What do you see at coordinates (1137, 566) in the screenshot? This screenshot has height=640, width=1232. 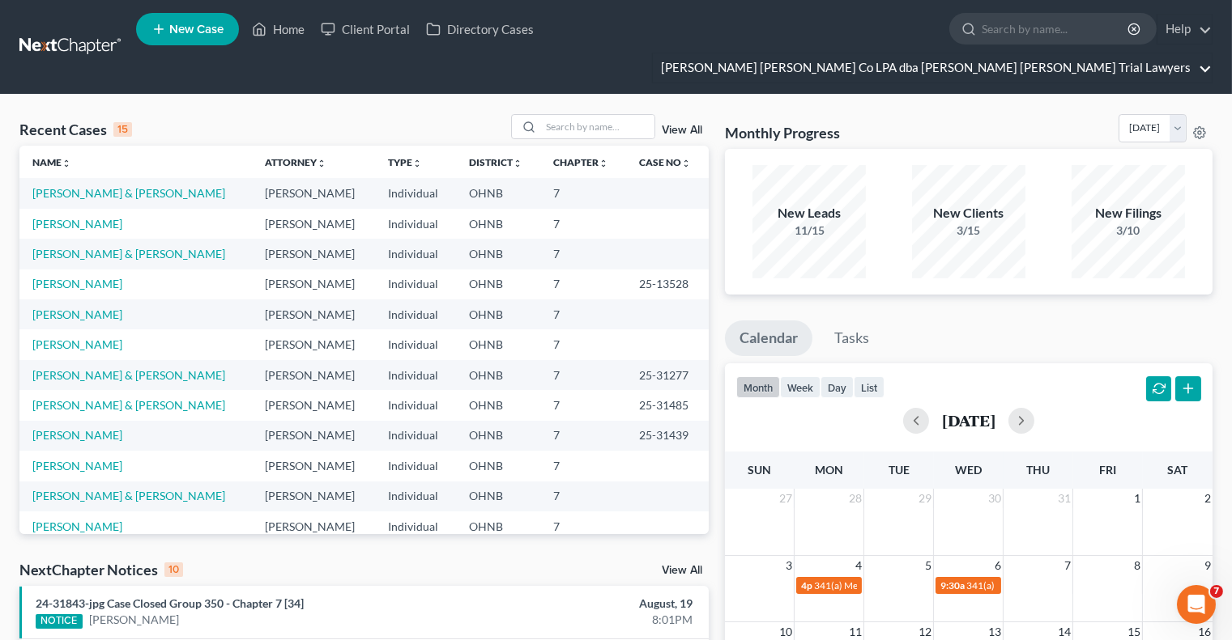 I see `span: 8` at bounding box center [1137, 566].